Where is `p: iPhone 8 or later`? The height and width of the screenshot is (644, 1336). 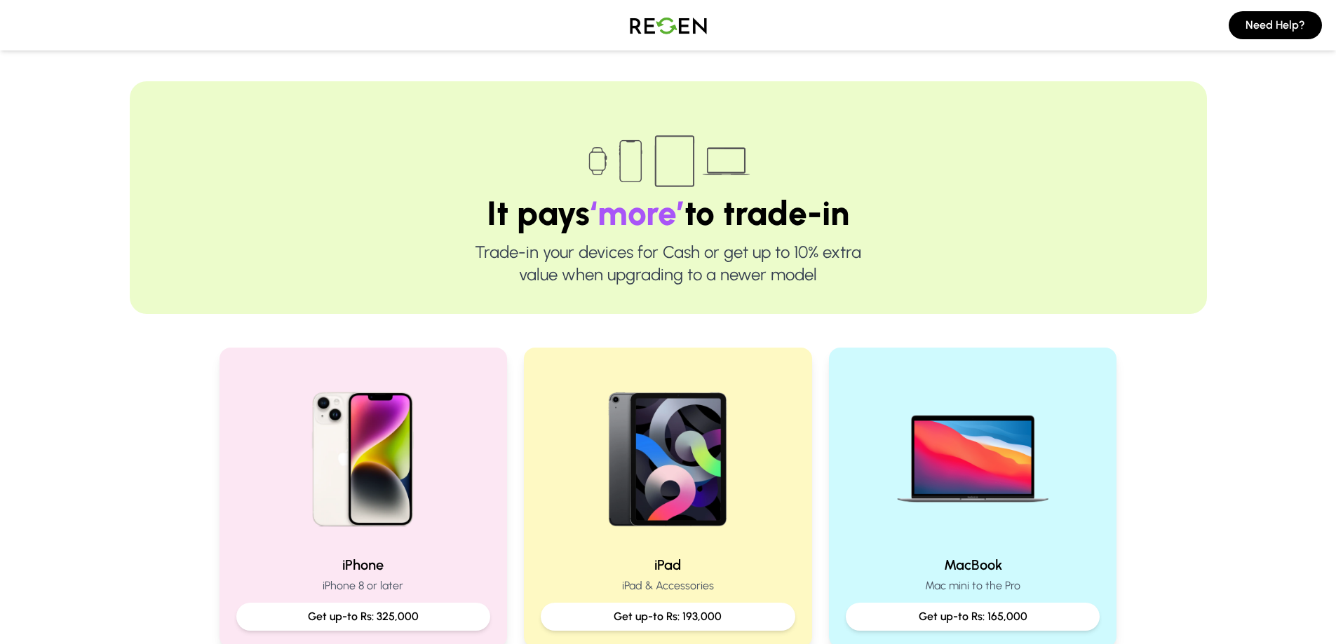
p: iPhone 8 or later is located at coordinates (363, 586).